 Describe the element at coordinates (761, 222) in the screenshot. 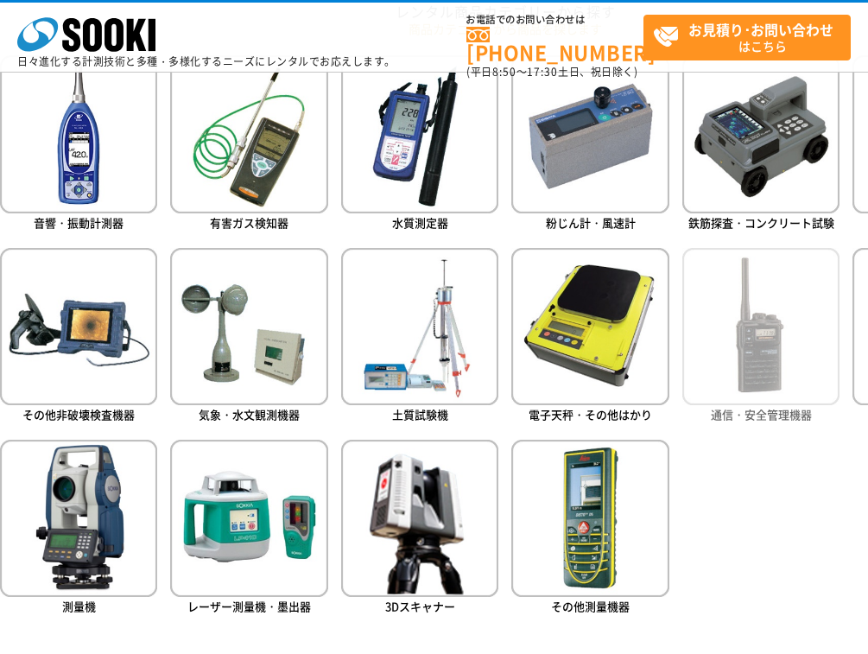

I see `span: 鉄筋探査・コンクリート試験` at that location.